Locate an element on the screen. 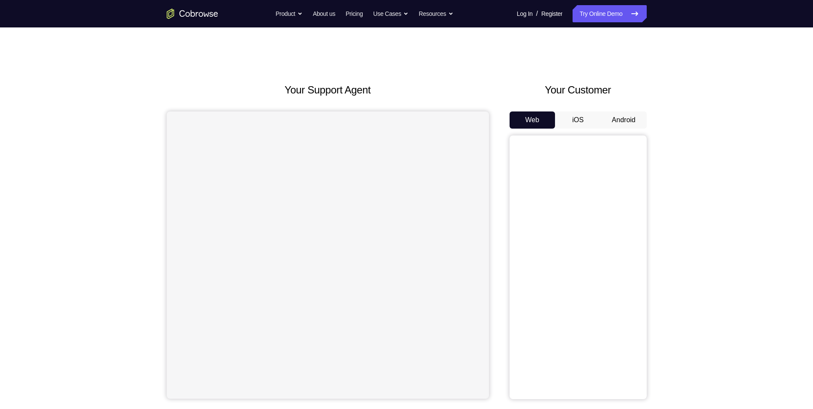 The image size is (813, 409). a: About us is located at coordinates (324, 14).